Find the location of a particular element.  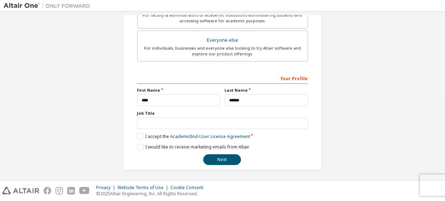

div: Everyone else is located at coordinates (223, 40).